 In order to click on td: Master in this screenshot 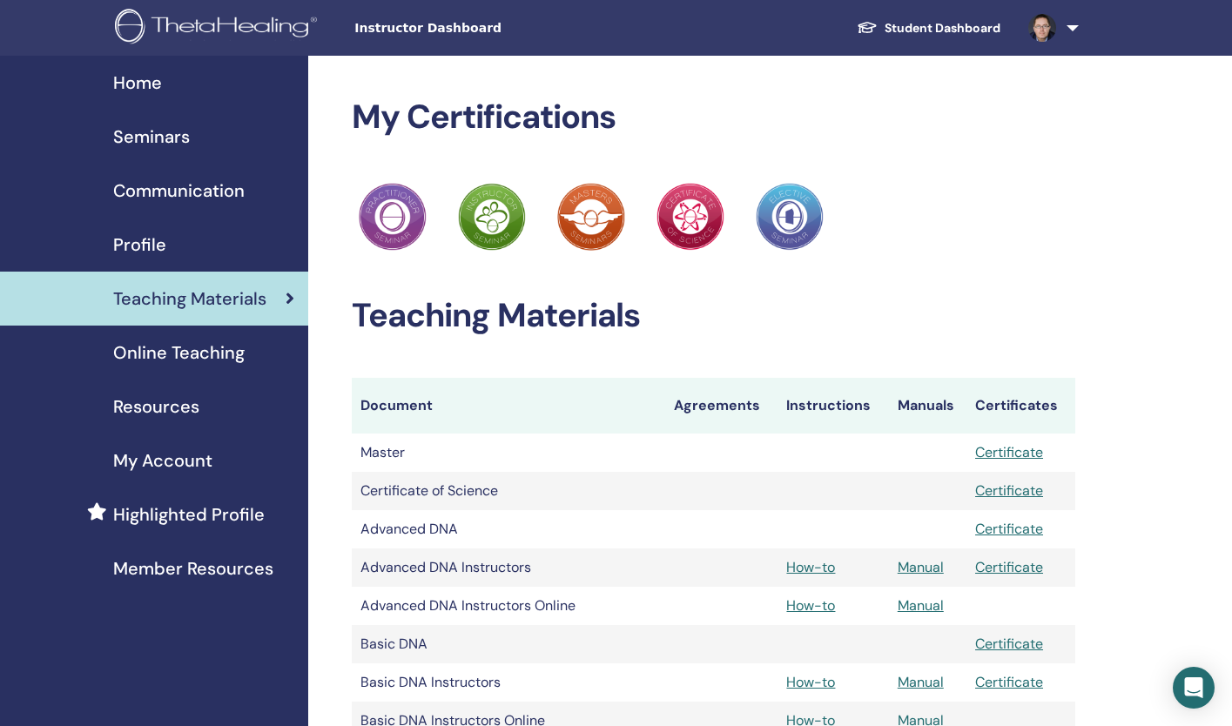, I will do `click(509, 453)`.